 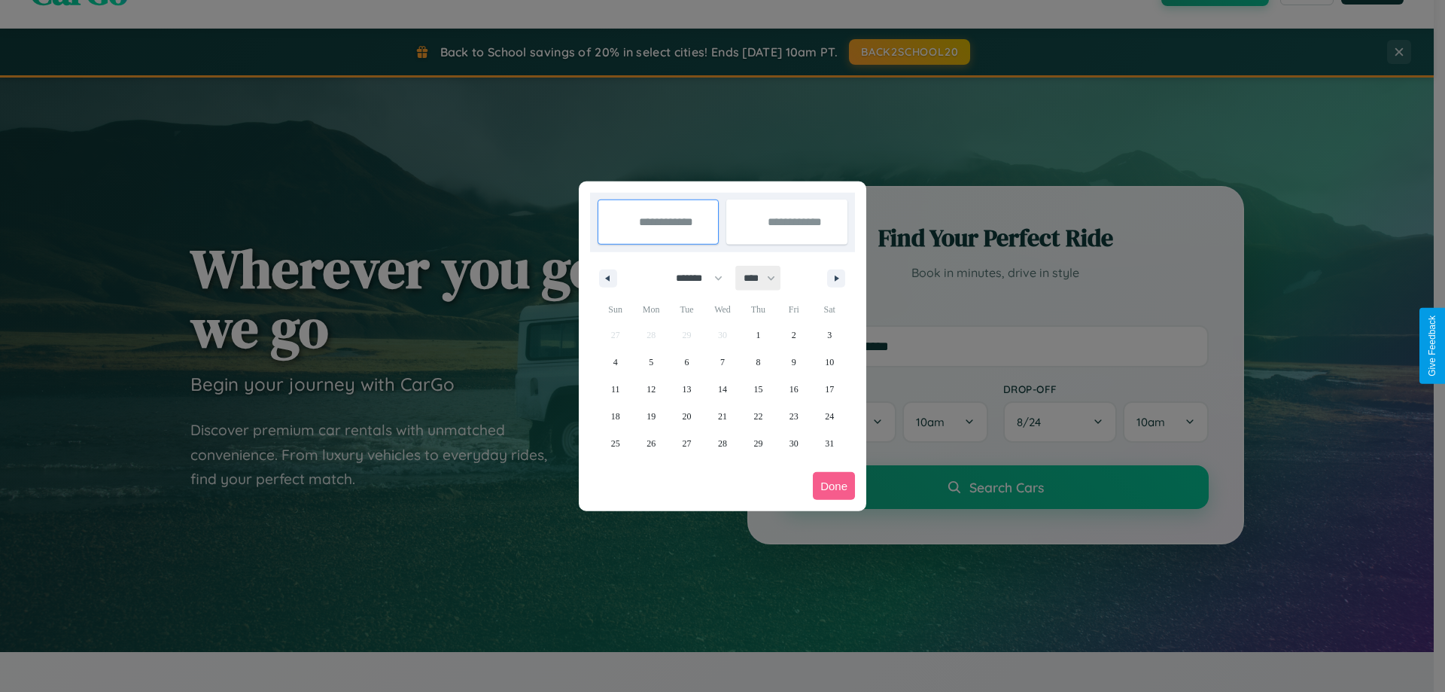 I want to click on span: Wed, so click(x=722, y=309).